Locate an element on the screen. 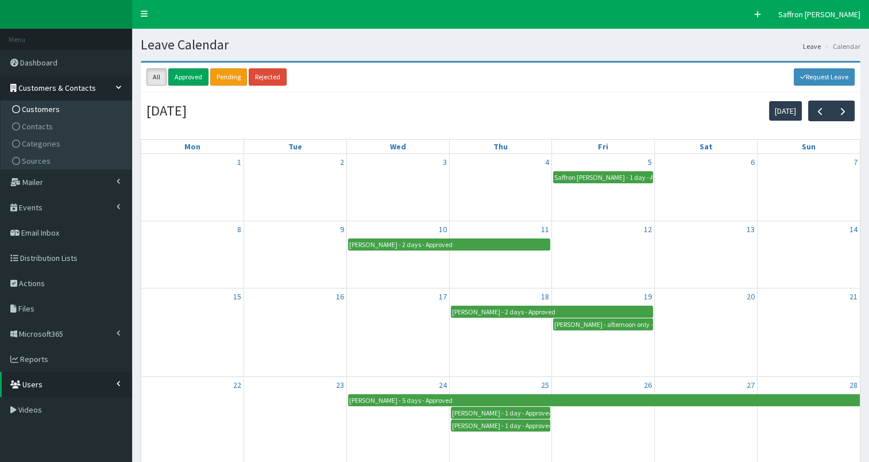 The height and width of the screenshot is (462, 869). span: Users is located at coordinates (32, 384).